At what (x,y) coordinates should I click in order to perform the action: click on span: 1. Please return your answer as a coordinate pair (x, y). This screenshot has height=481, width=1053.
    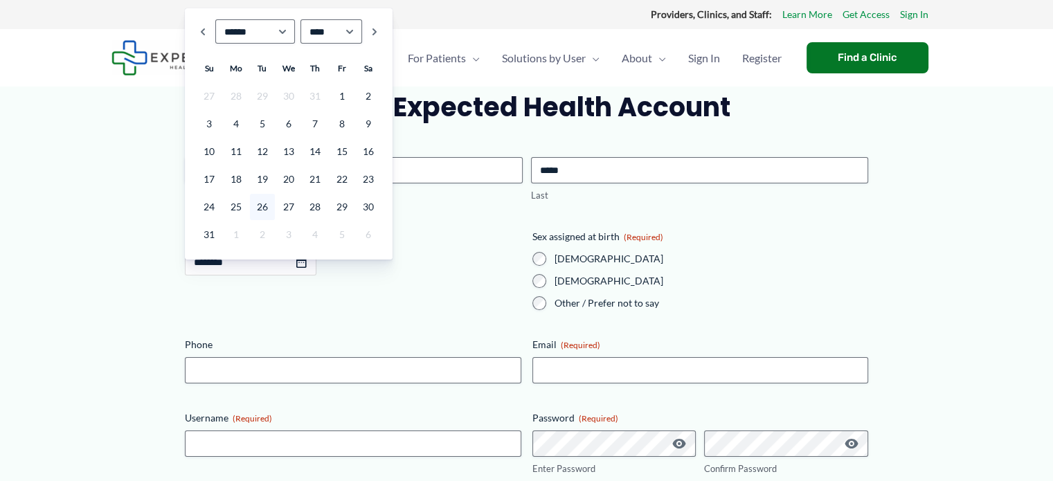
    Looking at the image, I should click on (235, 235).